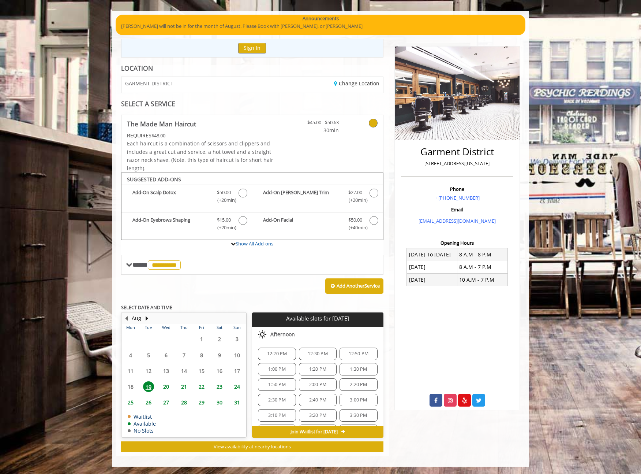  What do you see at coordinates (321, 18) in the screenshot?
I see `b: Announcements` at bounding box center [321, 18].